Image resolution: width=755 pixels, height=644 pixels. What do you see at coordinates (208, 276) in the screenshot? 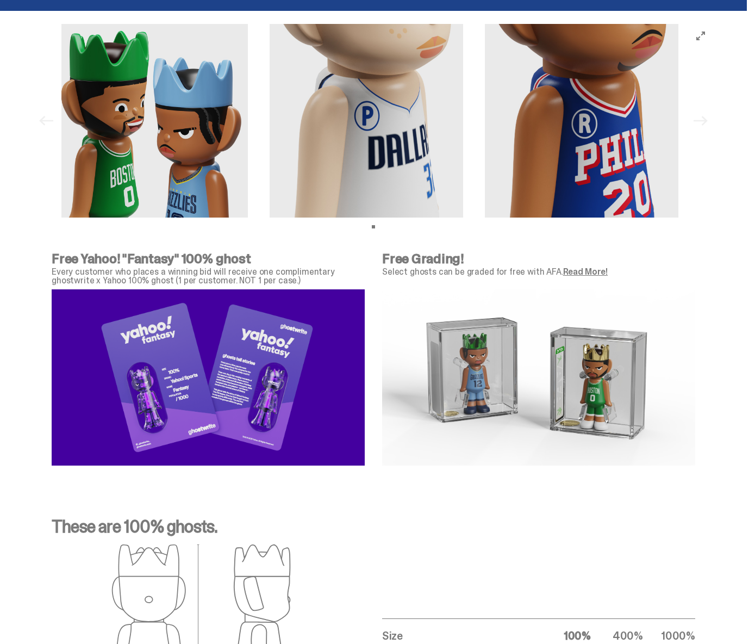
I see `p: Every customer who places a winning bid will receive one complimentary ghostwrite x Yahoo 100% gh...` at bounding box center [208, 276].